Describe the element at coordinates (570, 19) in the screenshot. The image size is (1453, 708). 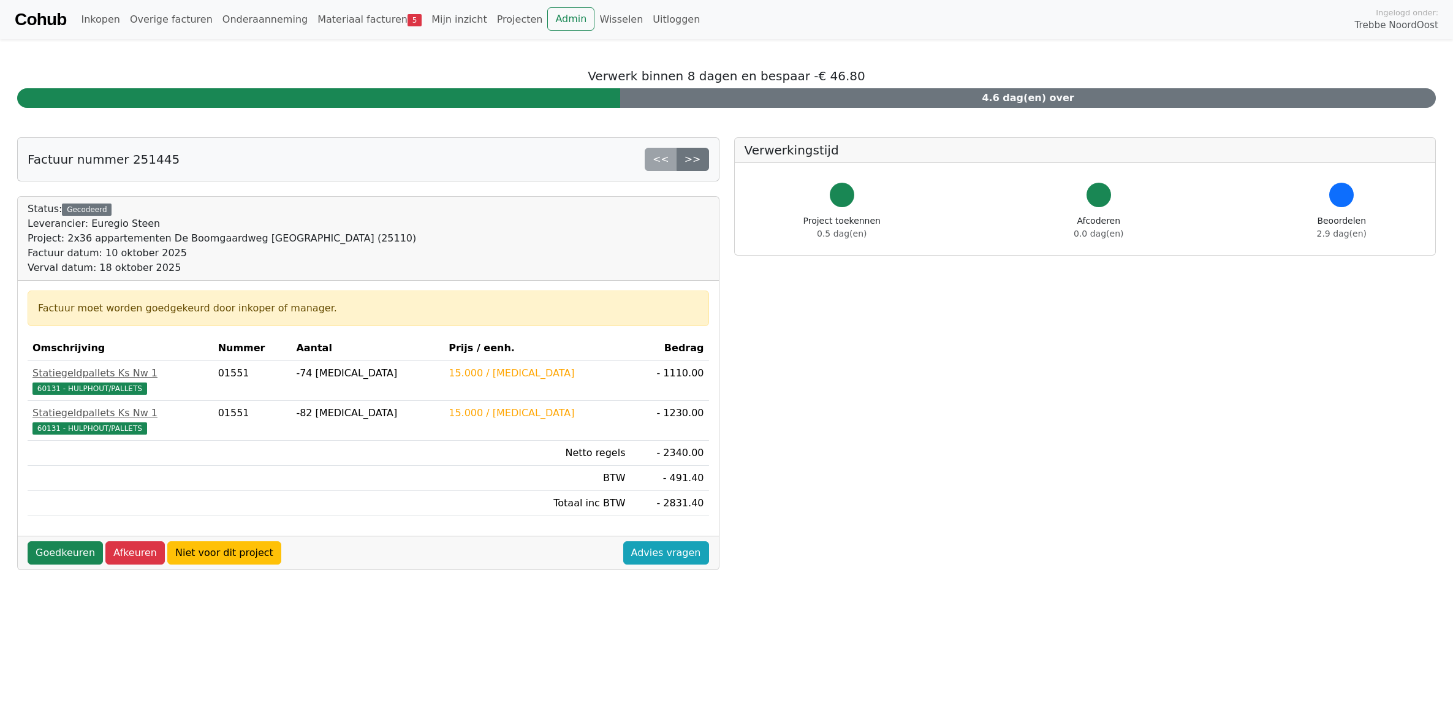
I see `a: Admin` at that location.